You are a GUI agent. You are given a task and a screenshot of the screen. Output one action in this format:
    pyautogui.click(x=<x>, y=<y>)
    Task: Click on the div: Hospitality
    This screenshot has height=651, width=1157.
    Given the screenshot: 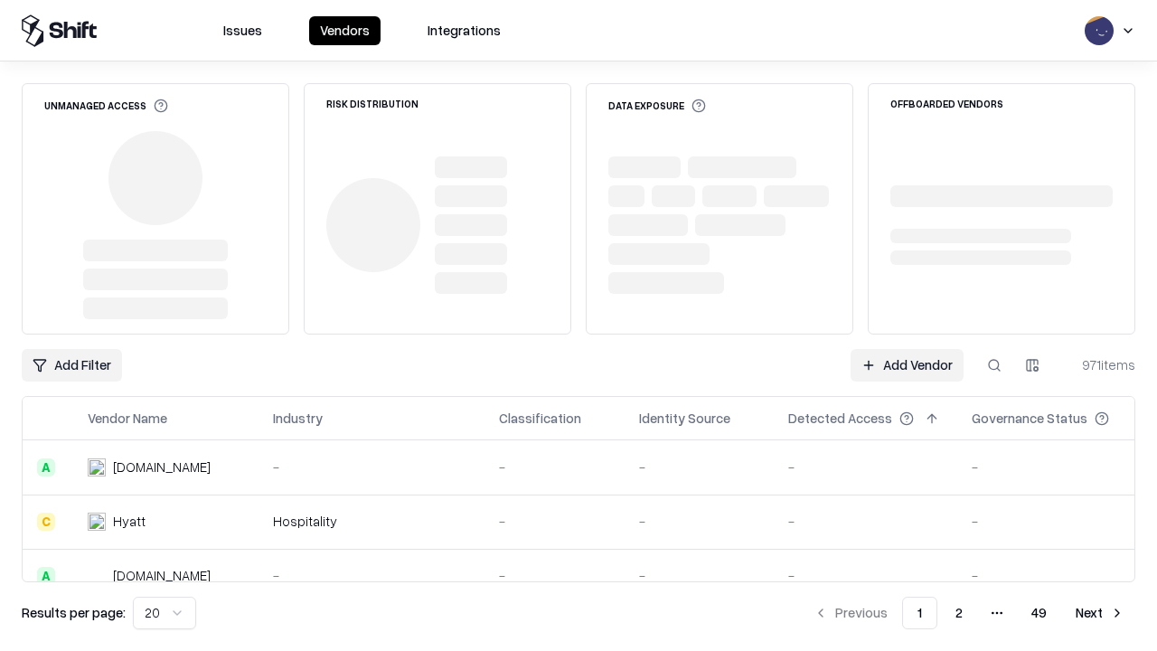 What is the action you would take?
    pyautogui.click(x=372, y=521)
    